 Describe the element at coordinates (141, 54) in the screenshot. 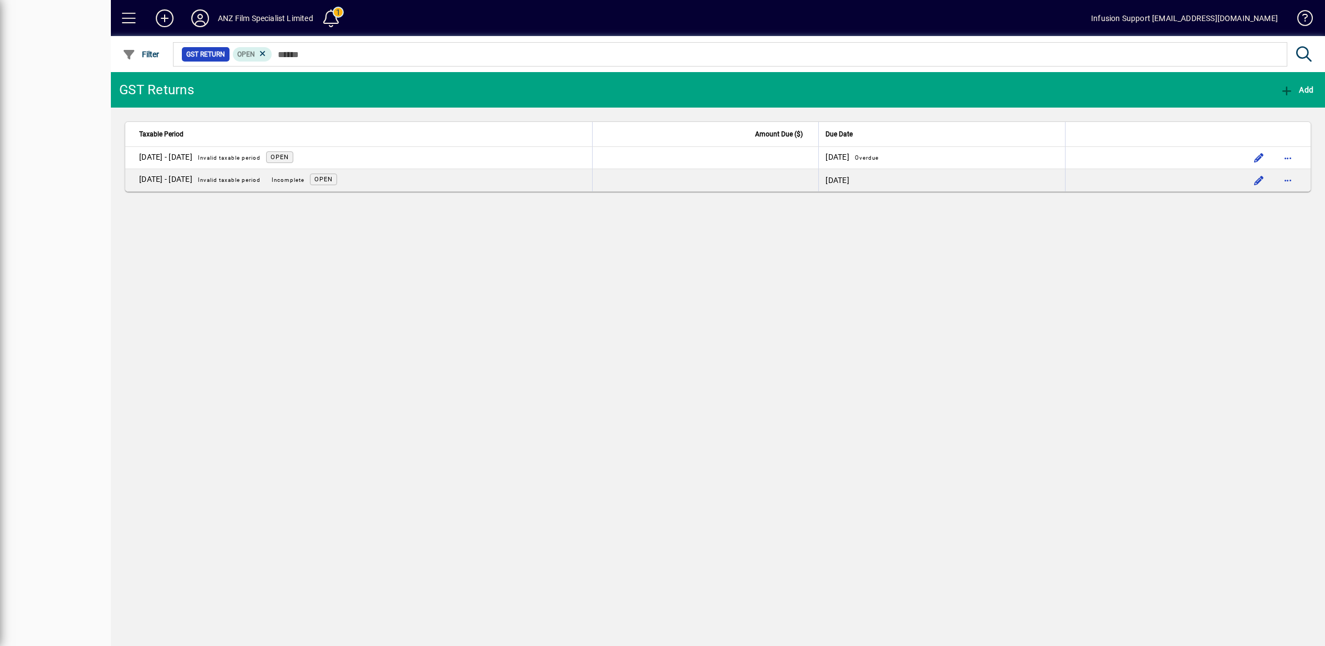

I see `span: Filter` at that location.